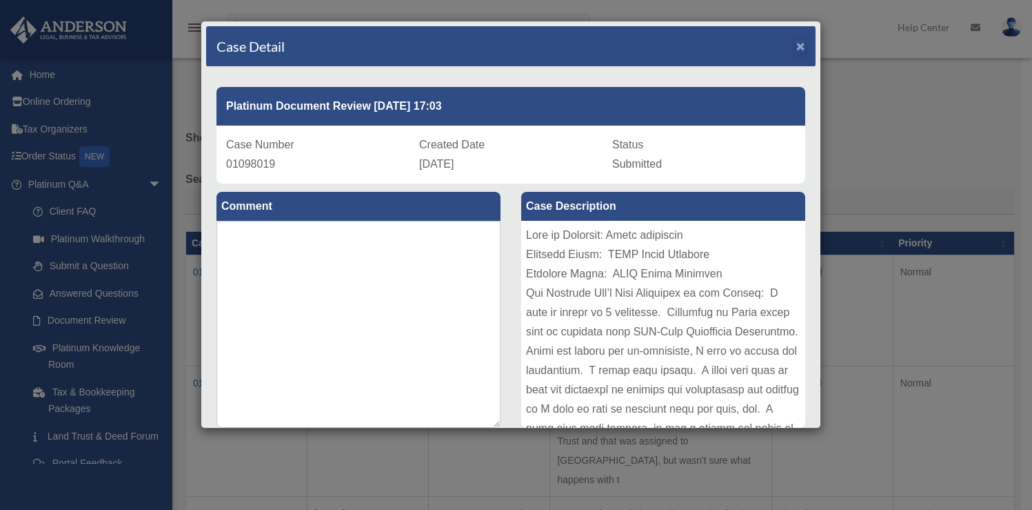 The height and width of the screenshot is (510, 1032). Describe the element at coordinates (663, 206) in the screenshot. I see `label: Case Description` at that location.